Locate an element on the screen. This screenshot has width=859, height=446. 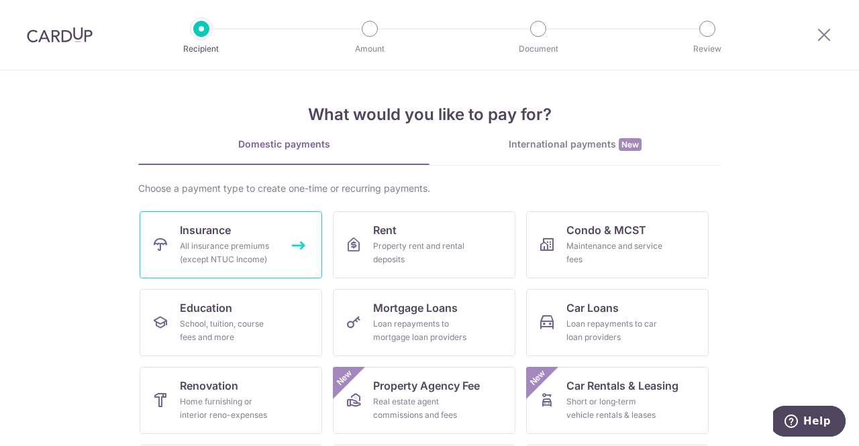
span: Property Agency Fee is located at coordinates (426, 386).